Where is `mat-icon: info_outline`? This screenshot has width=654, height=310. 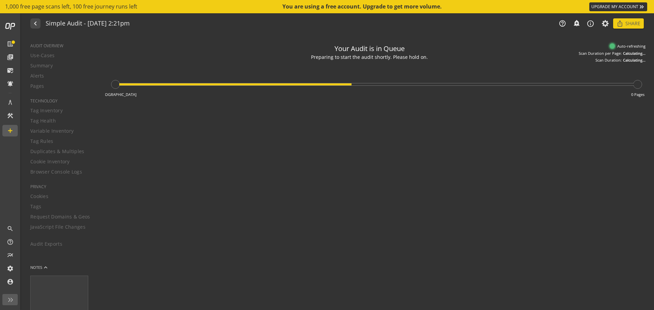 mat-icon: info_outline is located at coordinates (590, 23).